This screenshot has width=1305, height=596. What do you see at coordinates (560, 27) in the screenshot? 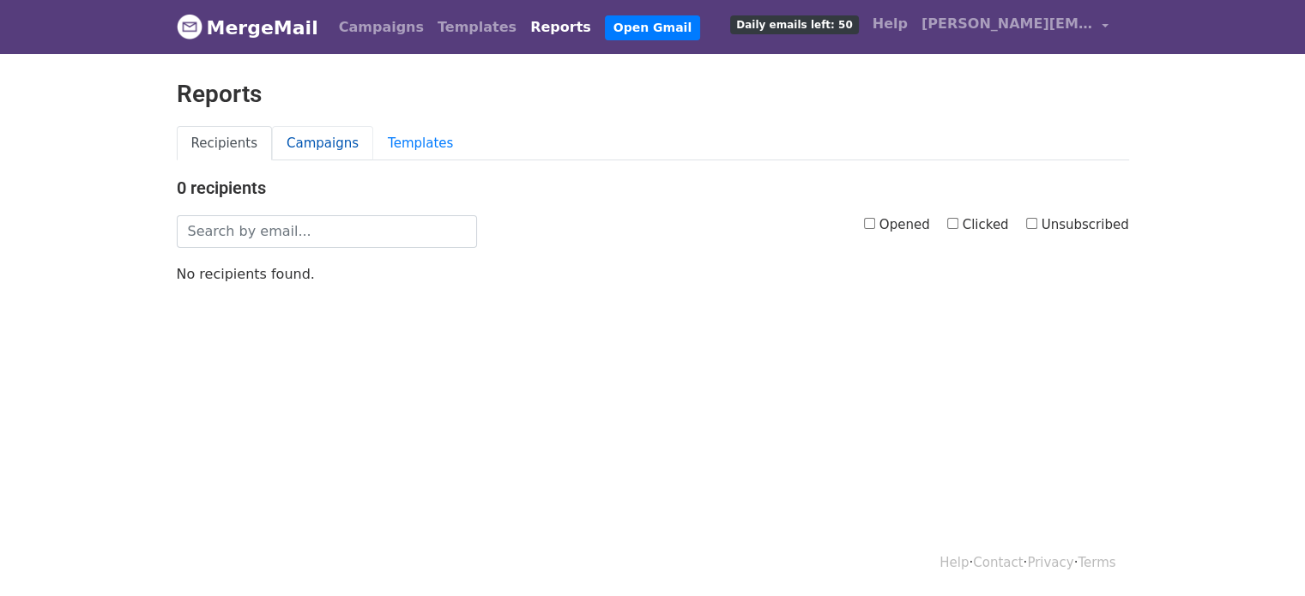
I see `a: Reports` at bounding box center [560, 27].